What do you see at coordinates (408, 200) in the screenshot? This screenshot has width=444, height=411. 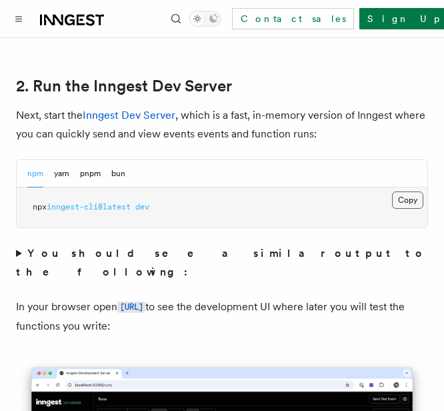 I see `button: Copy` at bounding box center [408, 200].